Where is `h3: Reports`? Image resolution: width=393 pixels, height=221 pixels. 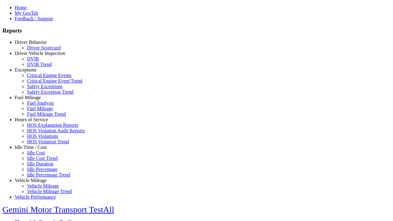 h3: Reports is located at coordinates (196, 31).